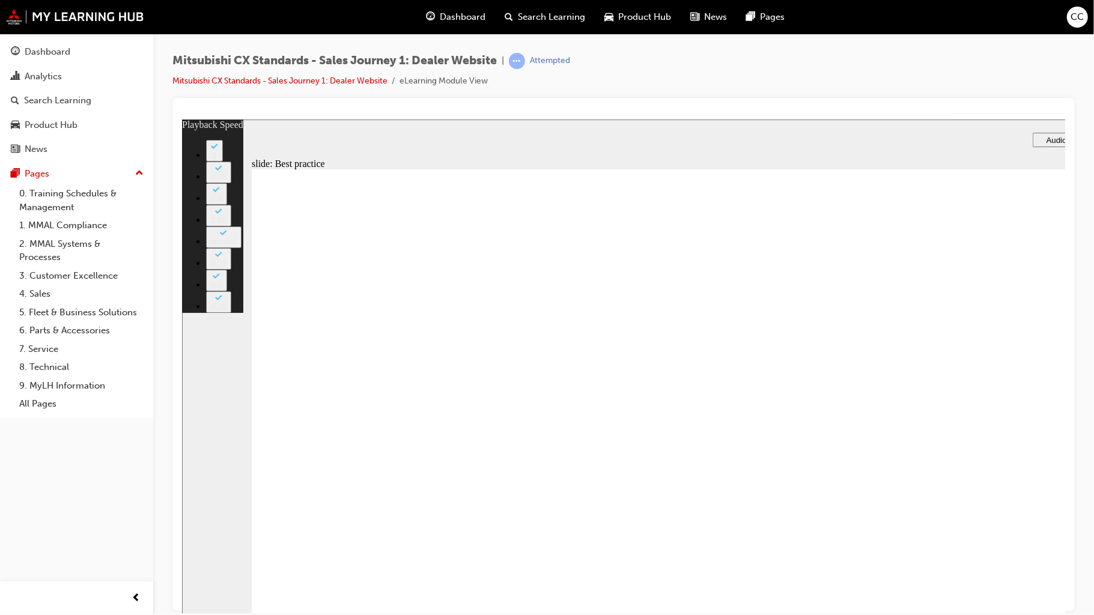 The image size is (1094, 615). Describe the element at coordinates (81, 312) in the screenshot. I see `a: 5. Fleet & Business Solutions` at that location.